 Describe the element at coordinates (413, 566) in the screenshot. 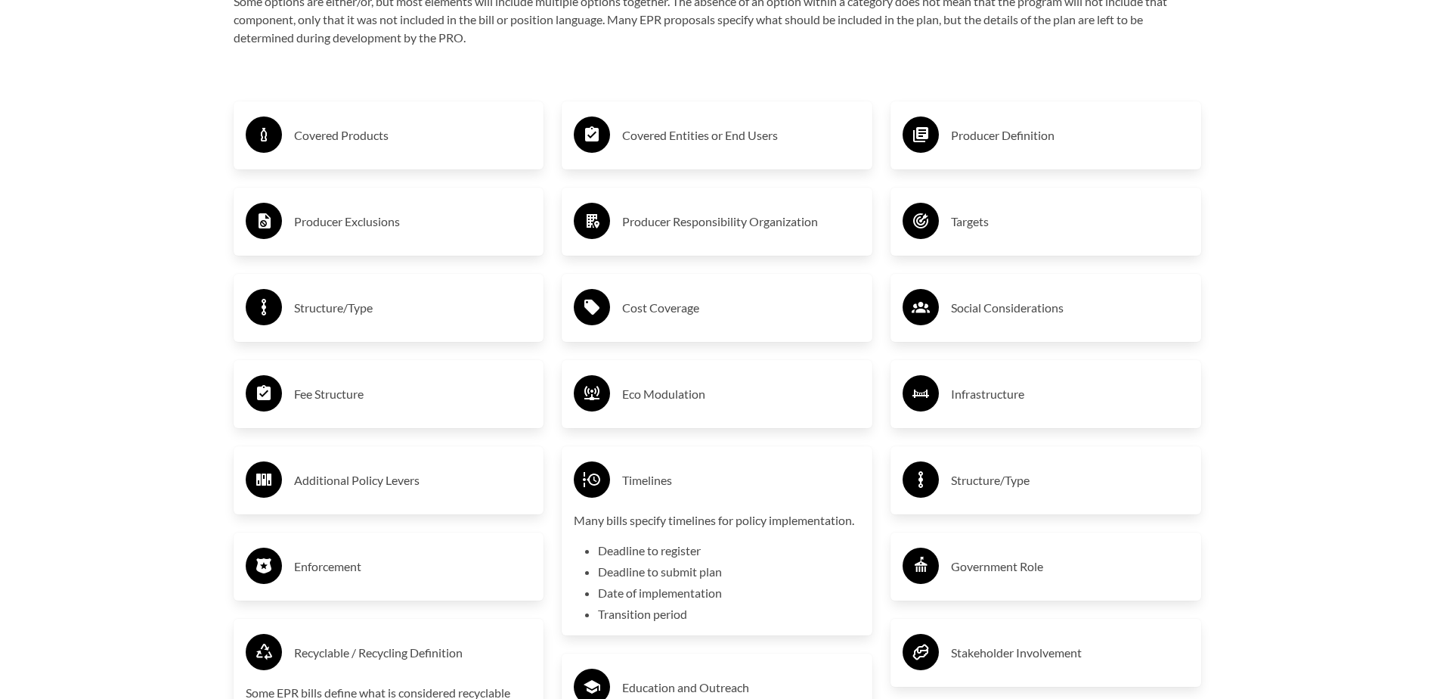

I see `h3: Enforcement` at that location.